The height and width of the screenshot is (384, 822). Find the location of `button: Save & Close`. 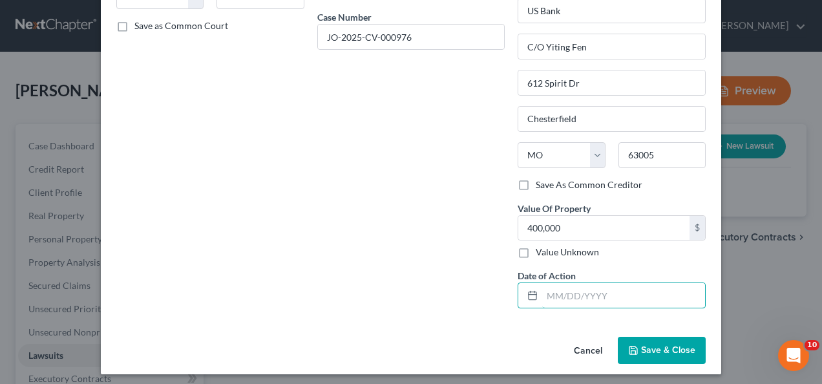

button: Save & Close is located at coordinates (662, 350).